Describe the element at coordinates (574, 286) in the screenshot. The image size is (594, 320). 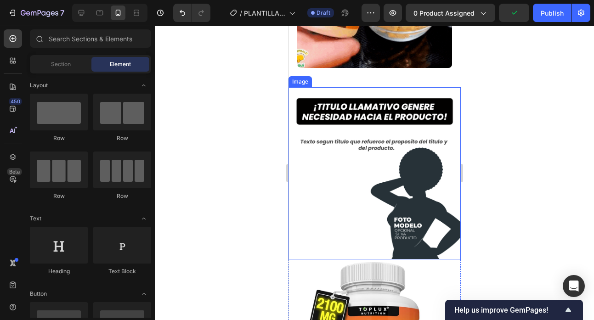
I see `div: Open Intercom Messenger` at that location.